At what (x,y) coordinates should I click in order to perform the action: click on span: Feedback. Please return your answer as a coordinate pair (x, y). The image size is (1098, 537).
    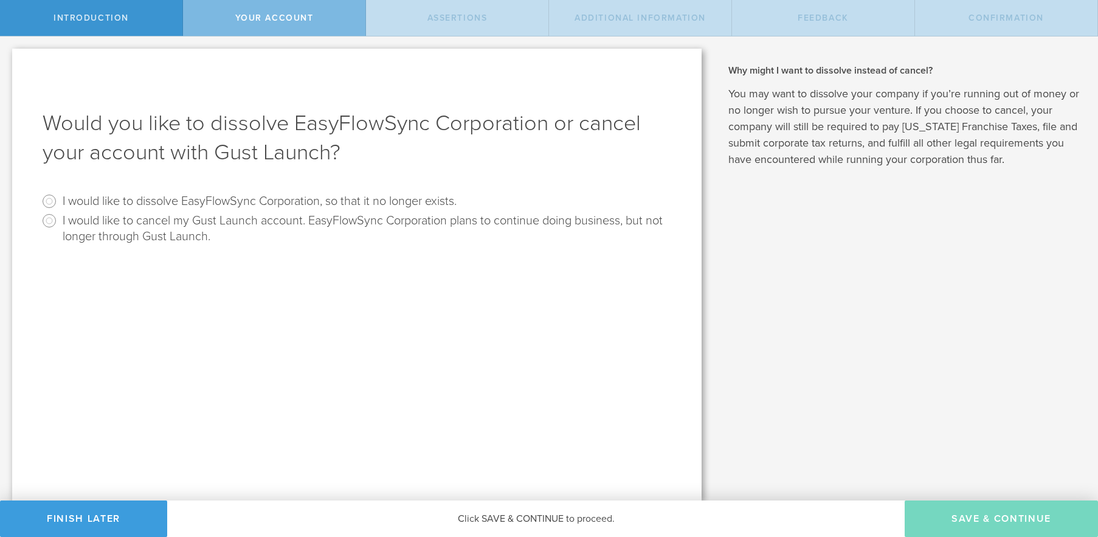
    Looking at the image, I should click on (823, 18).